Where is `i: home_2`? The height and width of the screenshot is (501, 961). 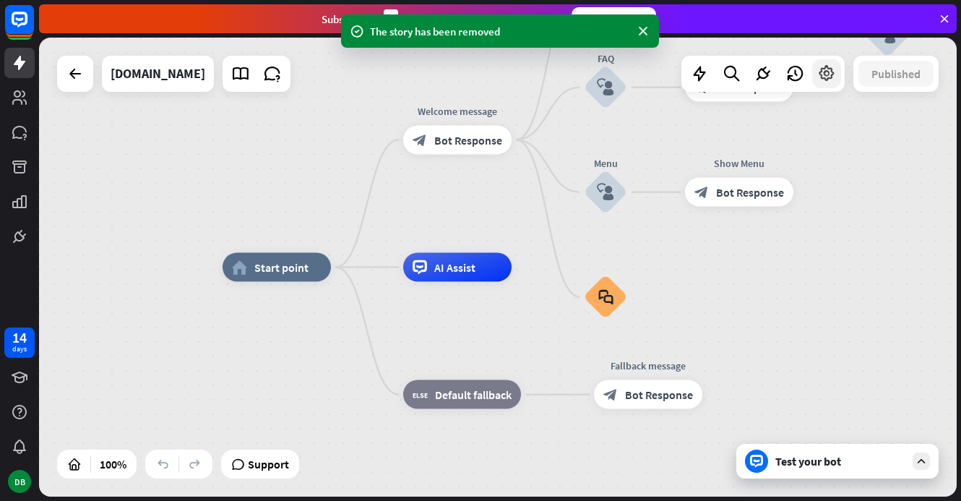 i: home_2 is located at coordinates (239, 267).